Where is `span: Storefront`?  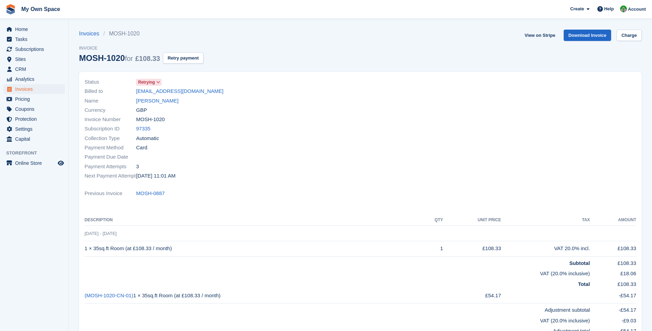 span: Storefront is located at coordinates (37, 153).